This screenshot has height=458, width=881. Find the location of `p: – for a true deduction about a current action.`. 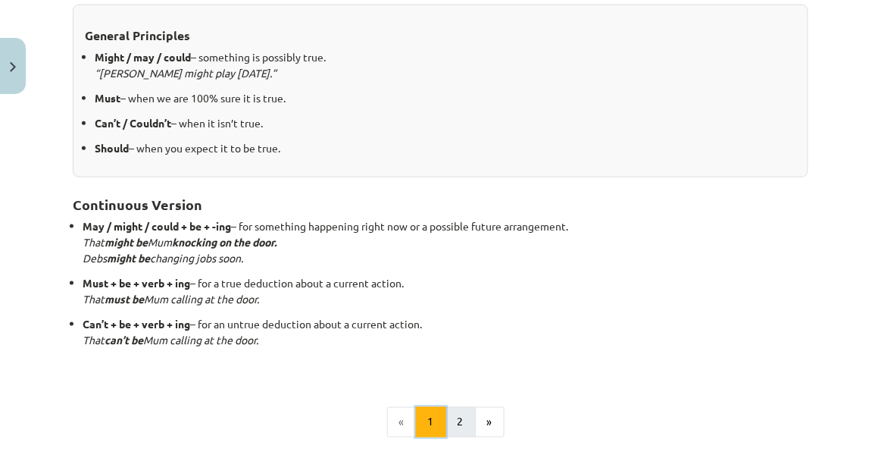

p: – for a true deduction about a current action. is located at coordinates (445, 291).